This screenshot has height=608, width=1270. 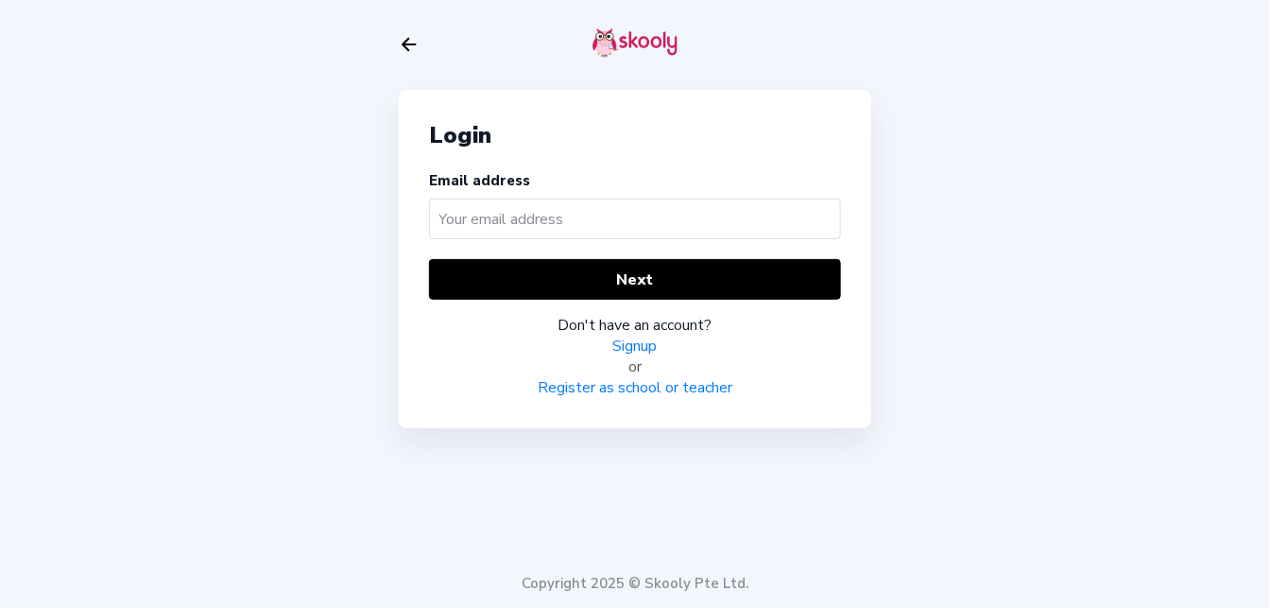 I want to click on img: skooly-logo.png, so click(x=635, y=43).